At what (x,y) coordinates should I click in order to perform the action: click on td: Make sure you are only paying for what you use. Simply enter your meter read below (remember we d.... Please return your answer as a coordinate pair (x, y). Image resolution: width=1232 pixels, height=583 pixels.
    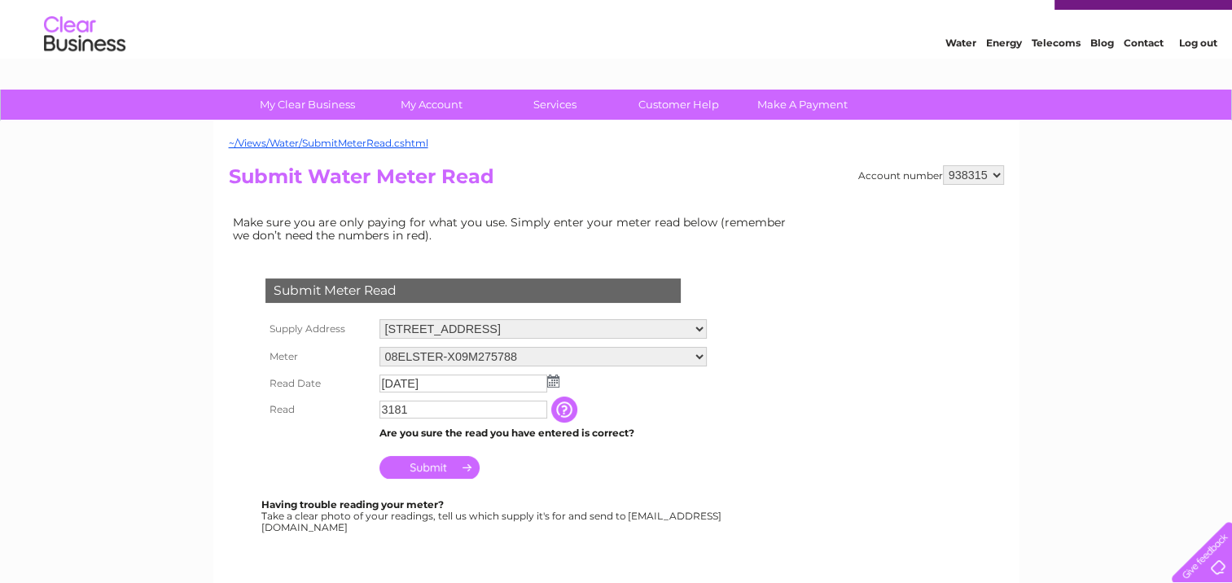
    Looking at the image, I should click on (514, 229).